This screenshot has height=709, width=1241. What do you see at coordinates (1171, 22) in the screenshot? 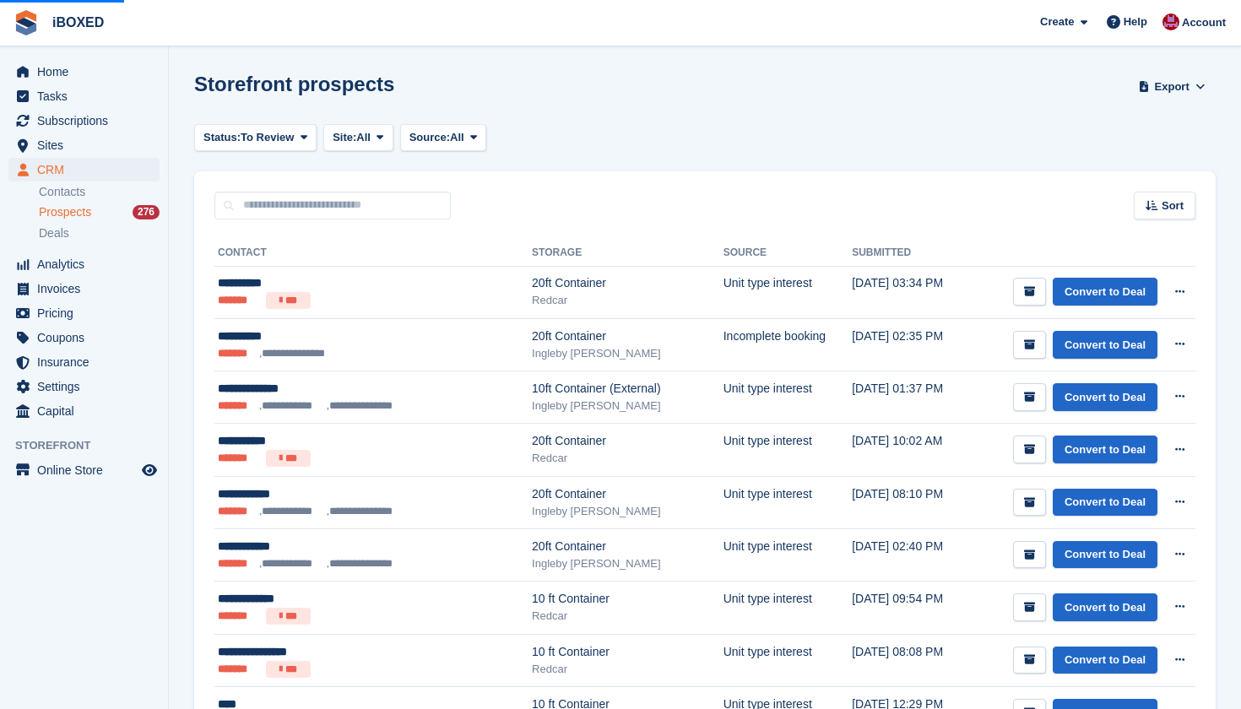
I see `img: Amanda Forder` at bounding box center [1171, 22].